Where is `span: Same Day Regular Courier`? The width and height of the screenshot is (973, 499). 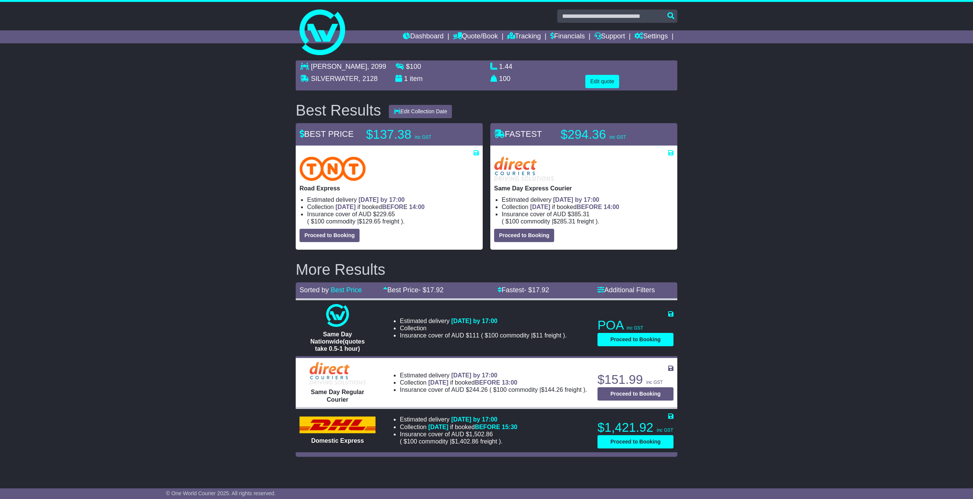
span: Same Day Regular Courier is located at coordinates (338, 396).